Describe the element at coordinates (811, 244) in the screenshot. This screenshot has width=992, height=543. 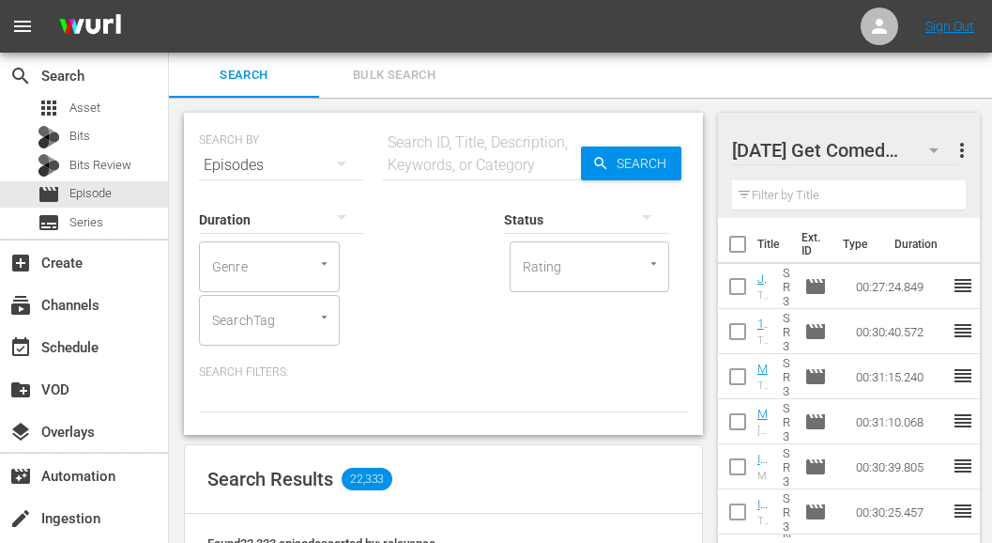
I see `th: Ext. ID` at that location.